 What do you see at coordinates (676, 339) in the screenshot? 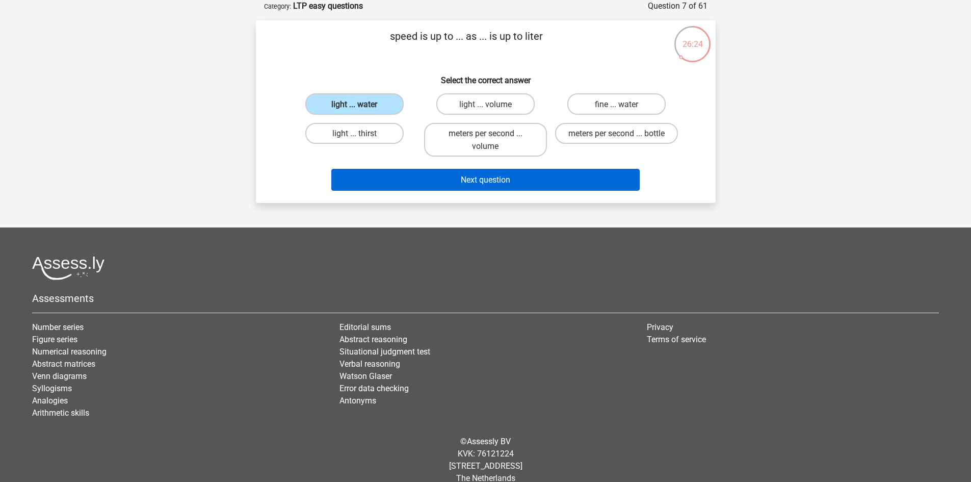
I see `font: Terms of service` at bounding box center [676, 339].